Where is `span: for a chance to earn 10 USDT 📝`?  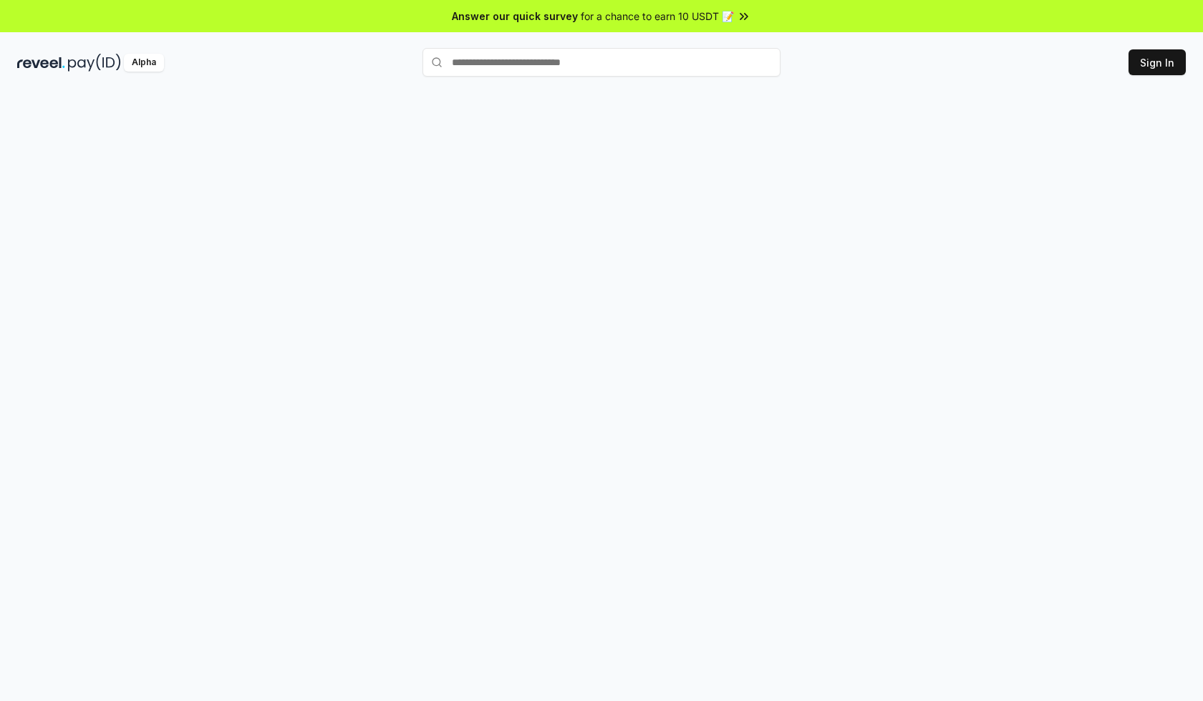
span: for a chance to earn 10 USDT 📝 is located at coordinates (658, 16).